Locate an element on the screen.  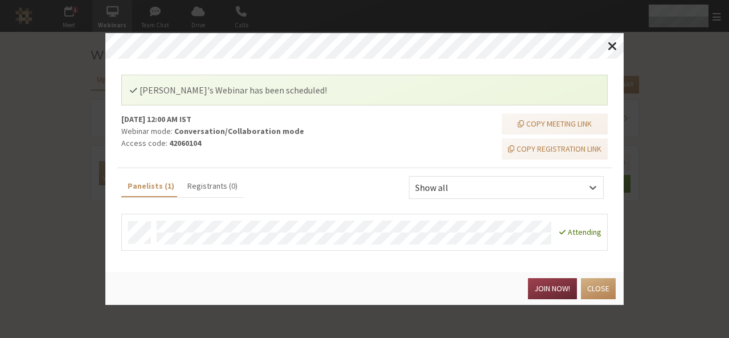
strong: 42060104 is located at coordinates (185, 143).